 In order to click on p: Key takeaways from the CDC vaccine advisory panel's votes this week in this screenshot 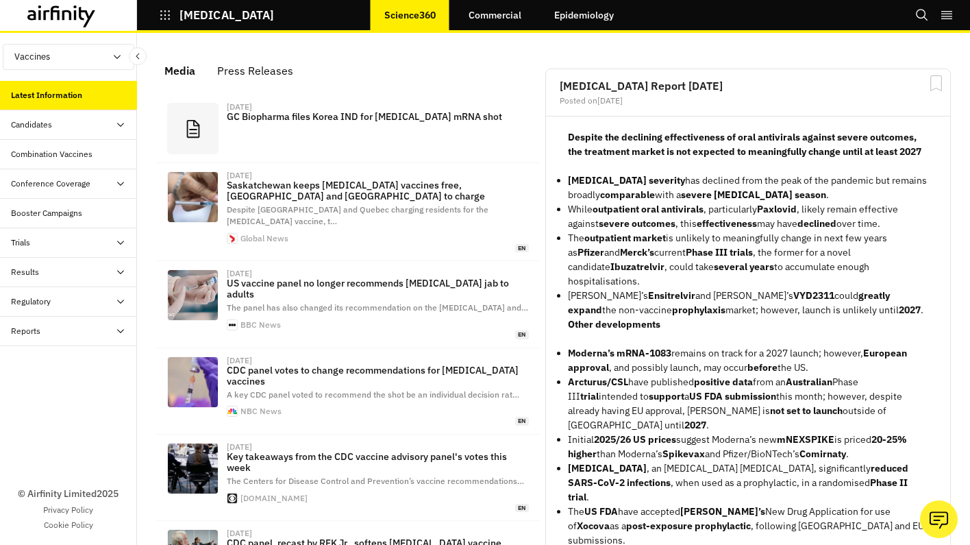, I will do `click(377, 462)`.